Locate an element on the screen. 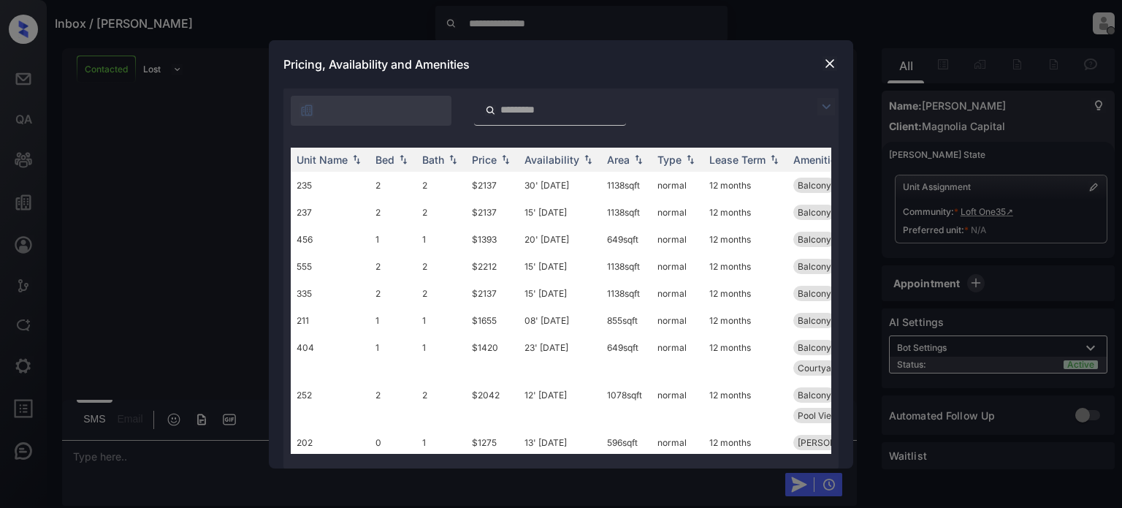 This screenshot has width=1122, height=508. td: 0 is located at coordinates (393, 452).